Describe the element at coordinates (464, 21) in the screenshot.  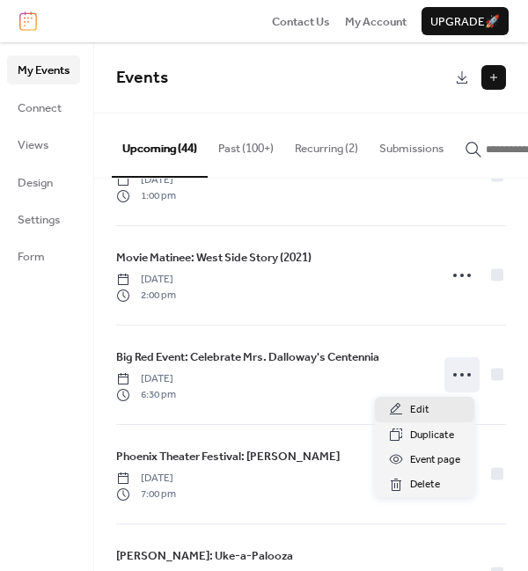
I see `button: Upgrade🚀` at that location.